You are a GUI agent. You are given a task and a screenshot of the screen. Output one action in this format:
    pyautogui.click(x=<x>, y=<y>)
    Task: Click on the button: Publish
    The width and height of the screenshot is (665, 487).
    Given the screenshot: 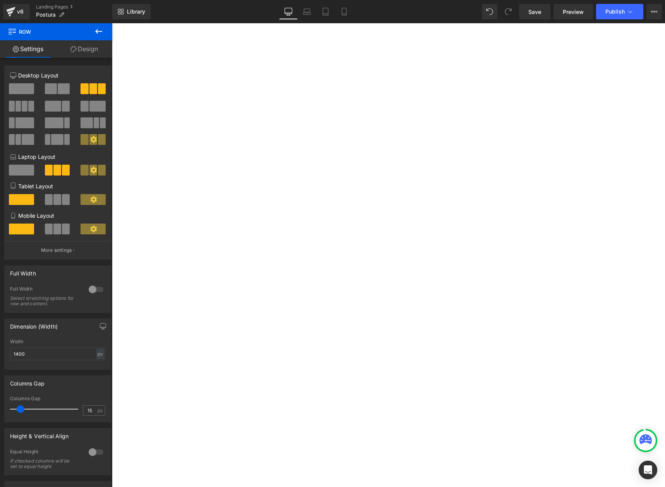 What is the action you would take?
    pyautogui.click(x=620, y=12)
    